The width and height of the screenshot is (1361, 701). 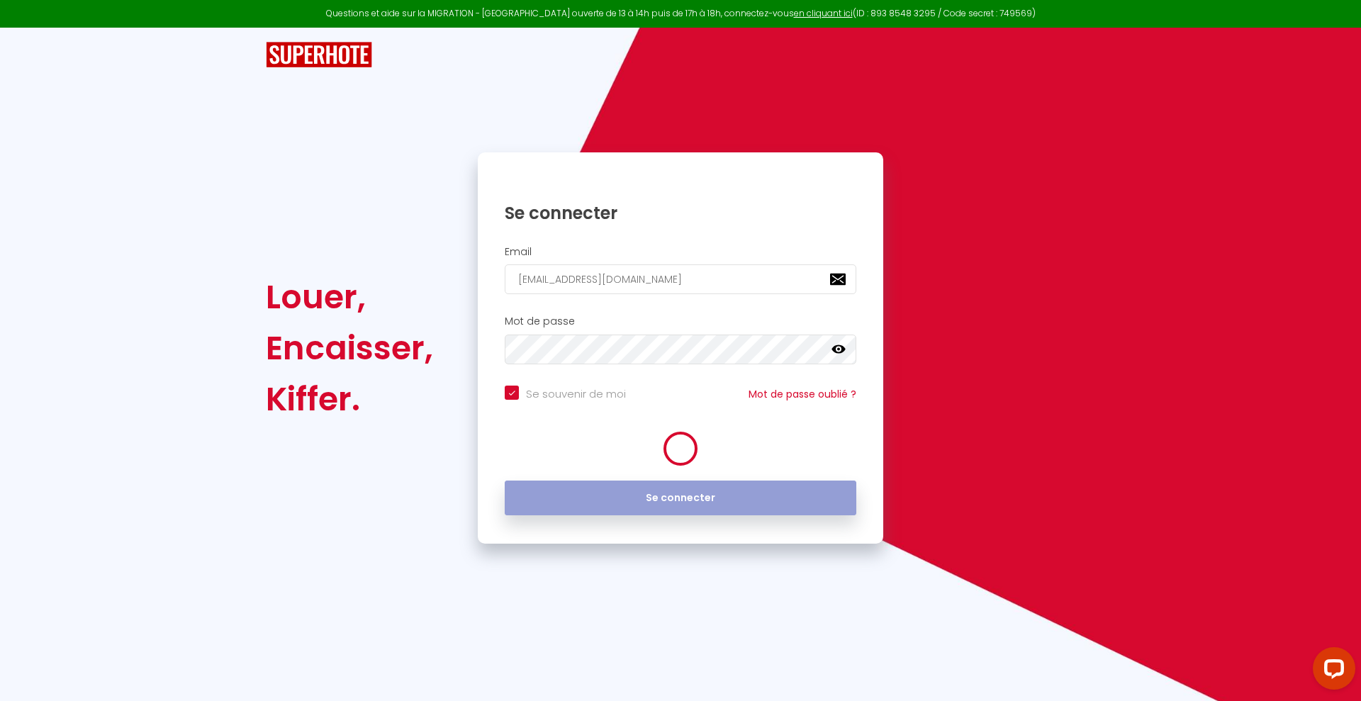 What do you see at coordinates (823, 13) in the screenshot?
I see `a: en cliquant ici` at bounding box center [823, 13].